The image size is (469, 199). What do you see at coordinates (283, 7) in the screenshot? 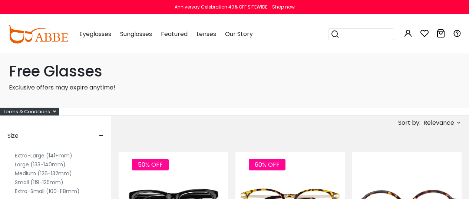
I see `div: Shop now` at bounding box center [283, 7].